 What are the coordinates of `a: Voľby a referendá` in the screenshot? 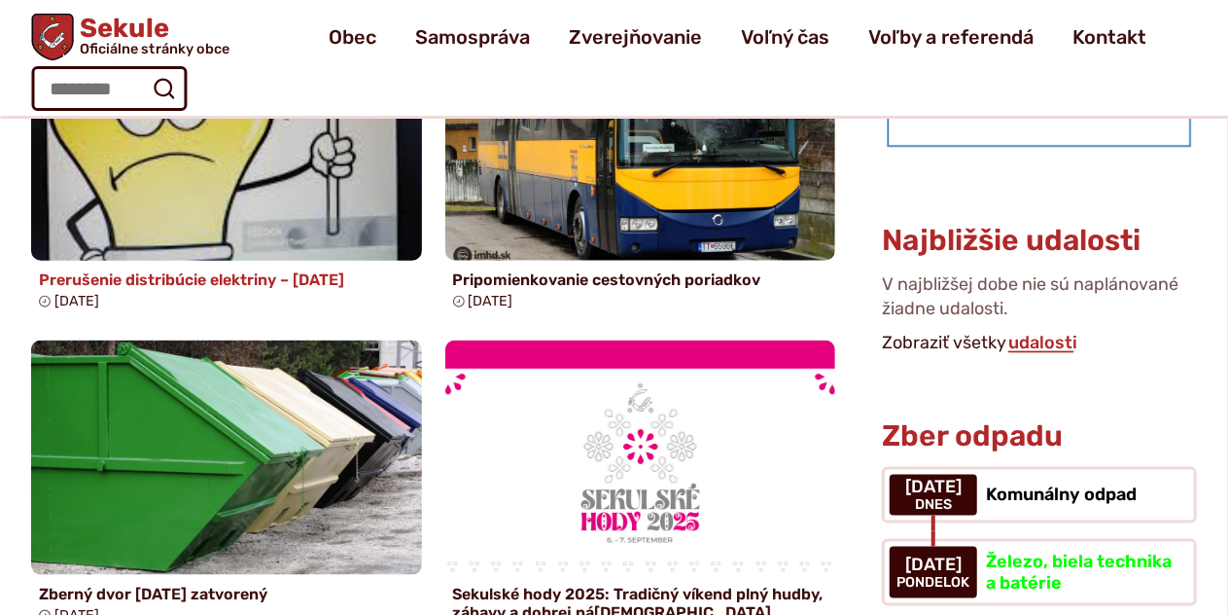 It's located at (951, 37).